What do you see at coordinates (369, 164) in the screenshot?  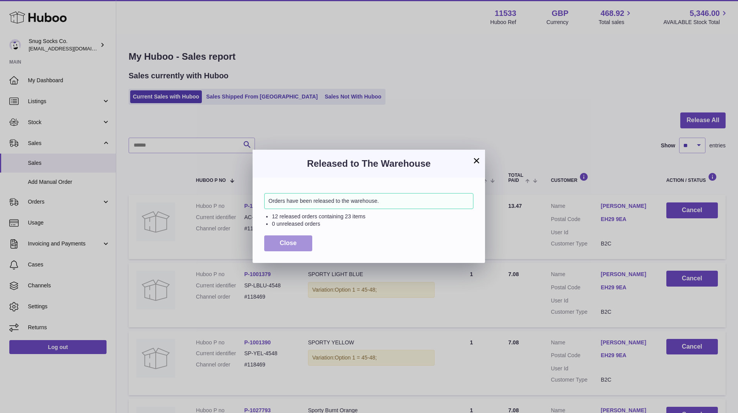 I see `h3: Released to The Warehouse` at bounding box center [369, 164].